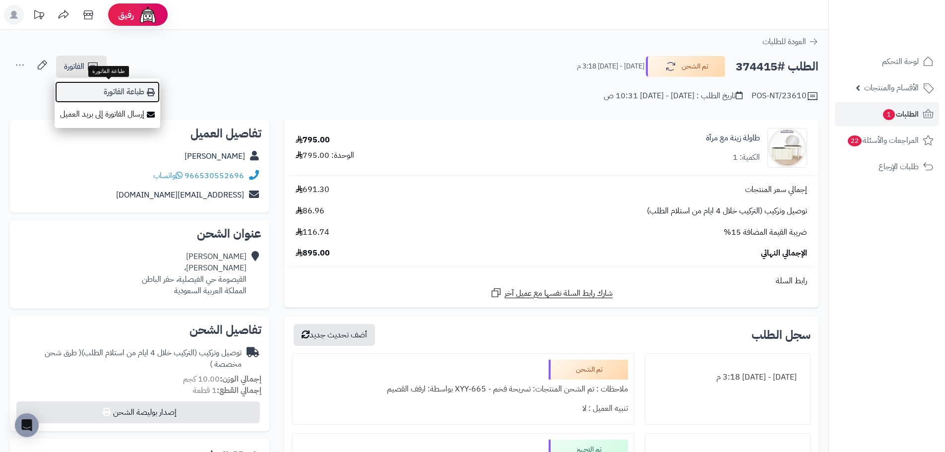  I want to click on a: طباعة الفاتورة, so click(107, 92).